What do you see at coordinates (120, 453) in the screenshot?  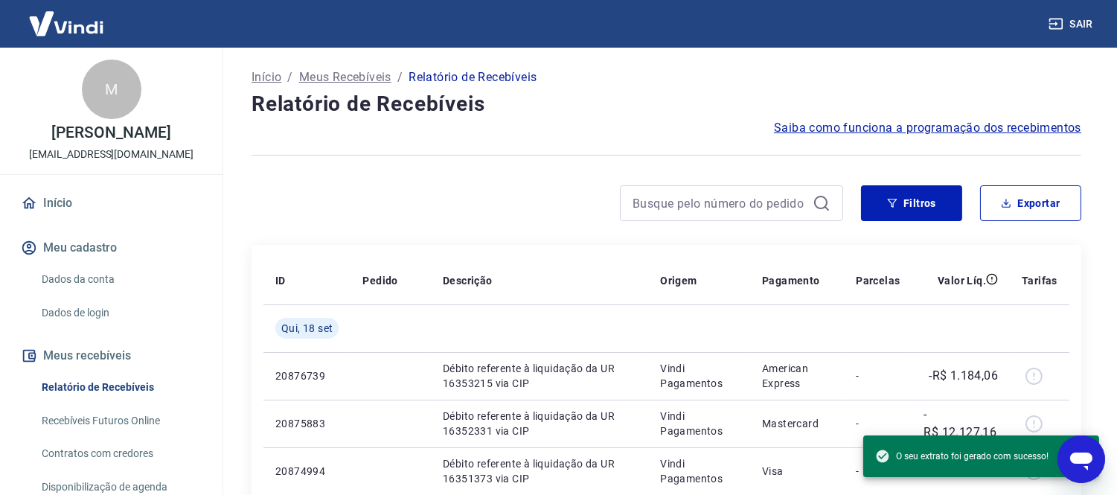 I see `a: Contratos com credores` at bounding box center [120, 453].